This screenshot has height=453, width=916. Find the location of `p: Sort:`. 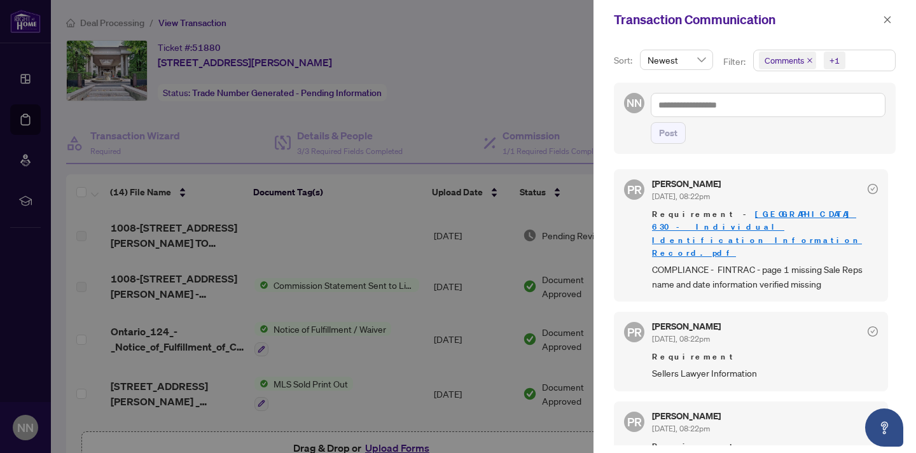

p: Sort: is located at coordinates (624, 60).